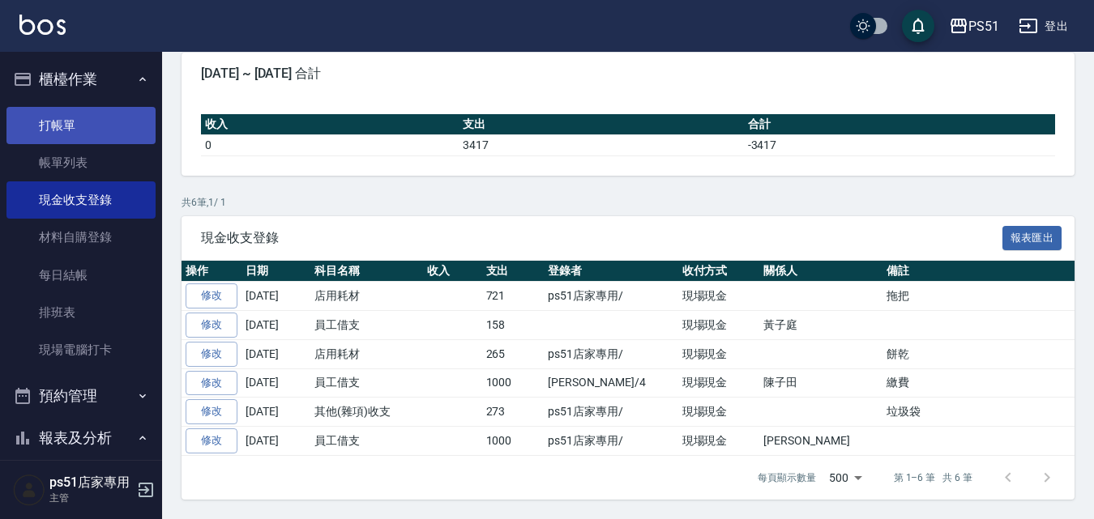 This screenshot has height=519, width=1094. What do you see at coordinates (628, 203) in the screenshot?
I see `p: 共 6 筆, 1 / 1` at bounding box center [628, 203].